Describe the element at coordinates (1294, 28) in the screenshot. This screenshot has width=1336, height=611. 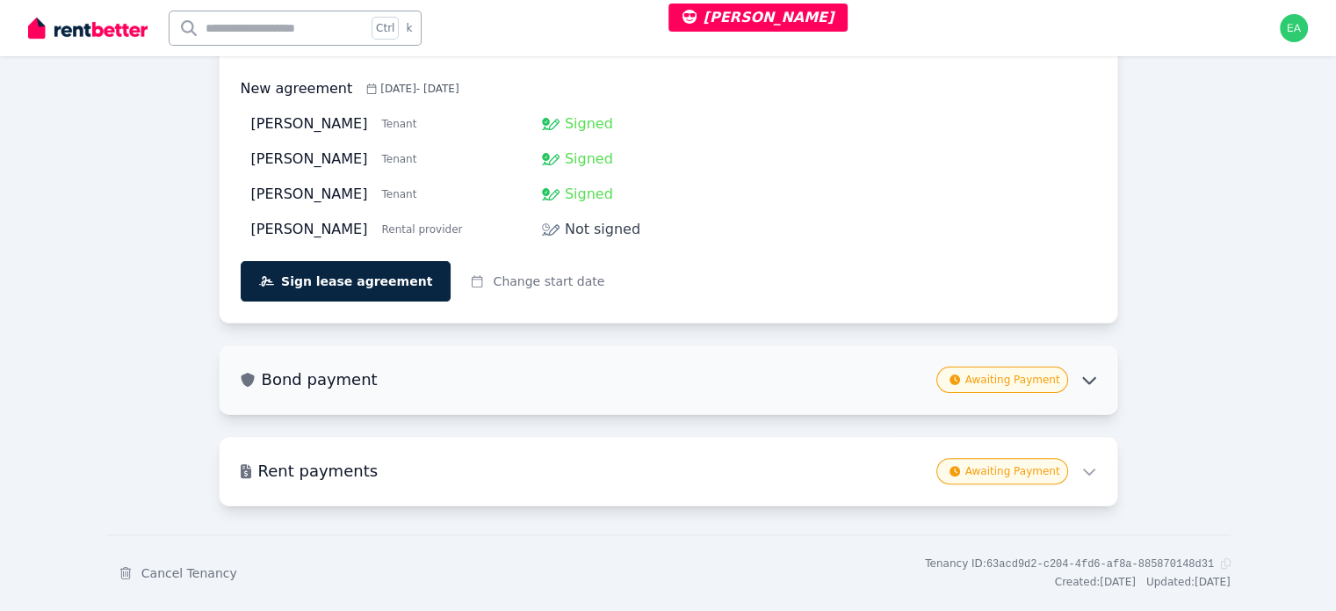
I see `img: earl@rentbetter.com.au` at that location.